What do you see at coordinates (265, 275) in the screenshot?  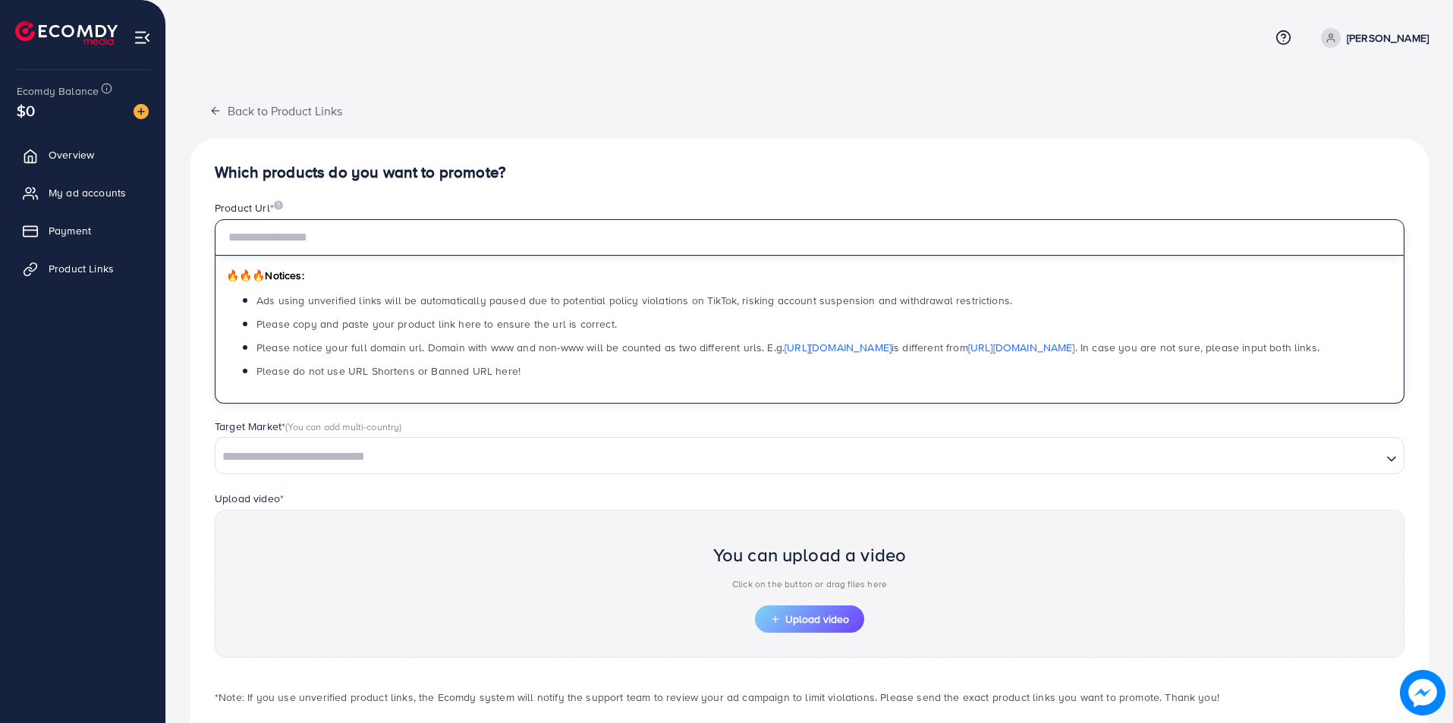 I see `span: Notices:` at bounding box center [265, 275].